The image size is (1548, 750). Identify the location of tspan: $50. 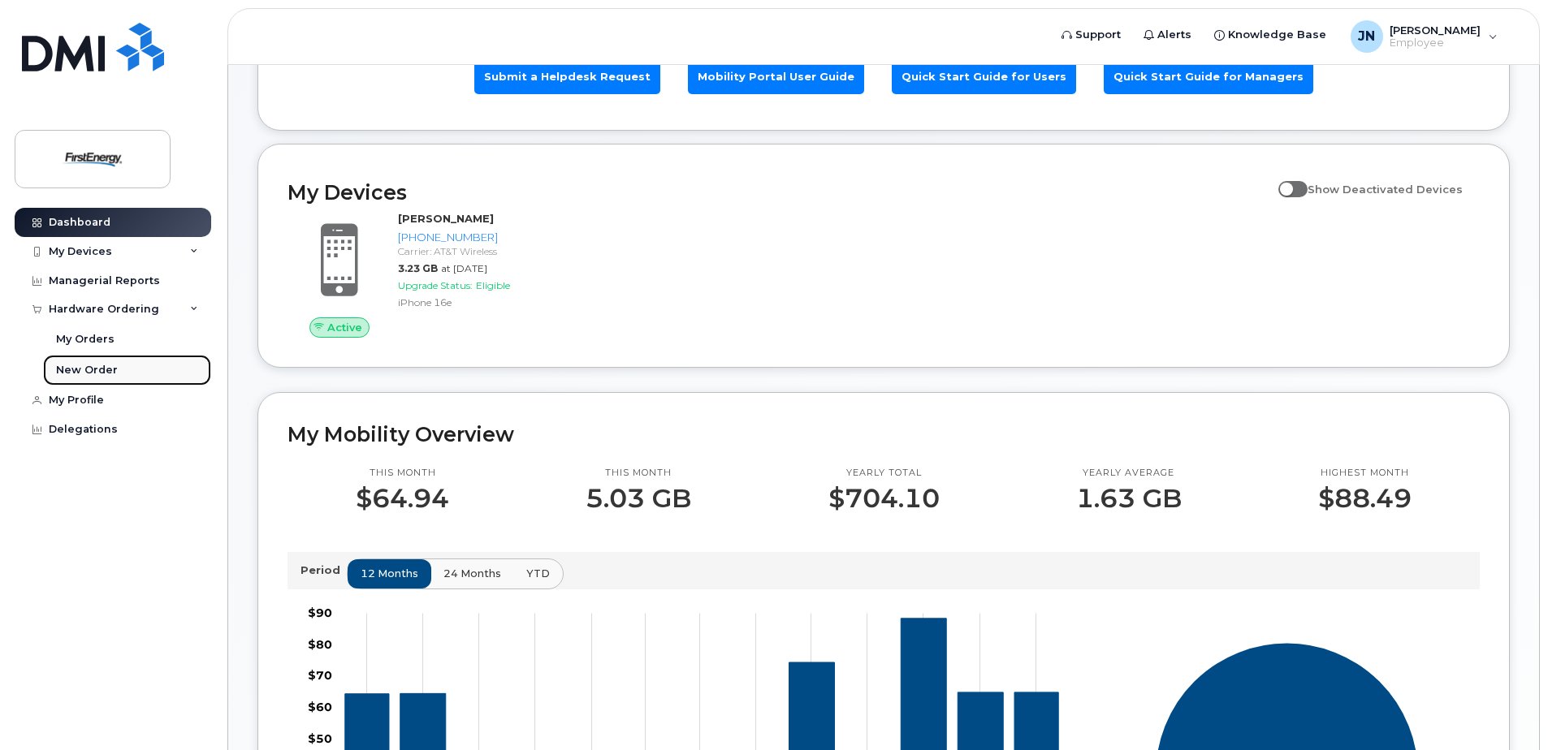
(320, 739).